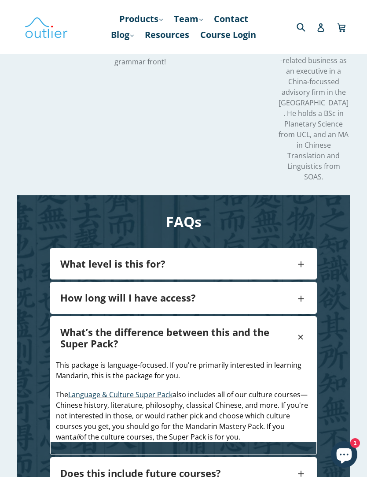 This screenshot has width=367, height=477. Describe the element at coordinates (167, 35) in the screenshot. I see `a: Resources` at that location.